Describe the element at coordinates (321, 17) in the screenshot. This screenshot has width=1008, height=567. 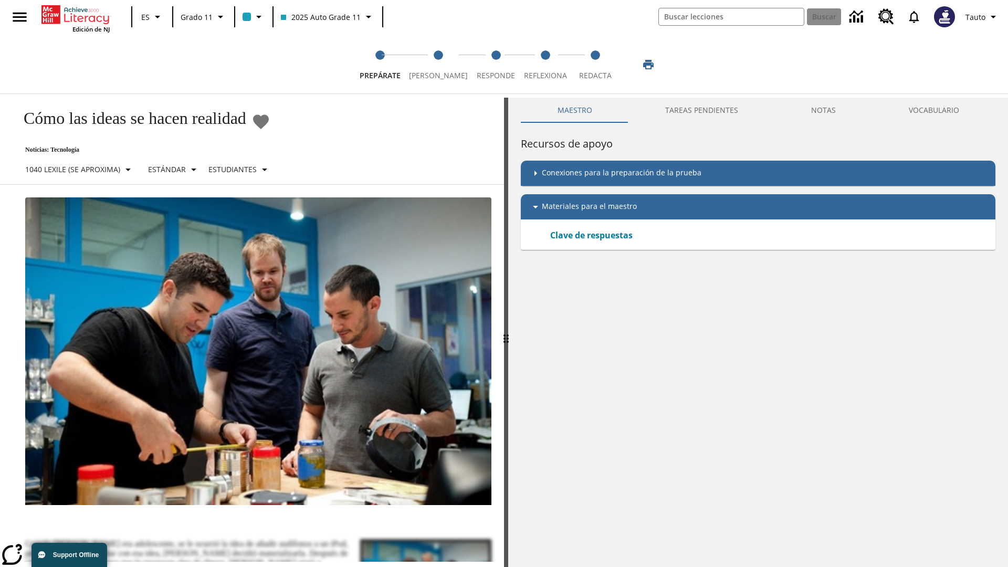
I see `span: 2025 Auto Grade 11` at that location.